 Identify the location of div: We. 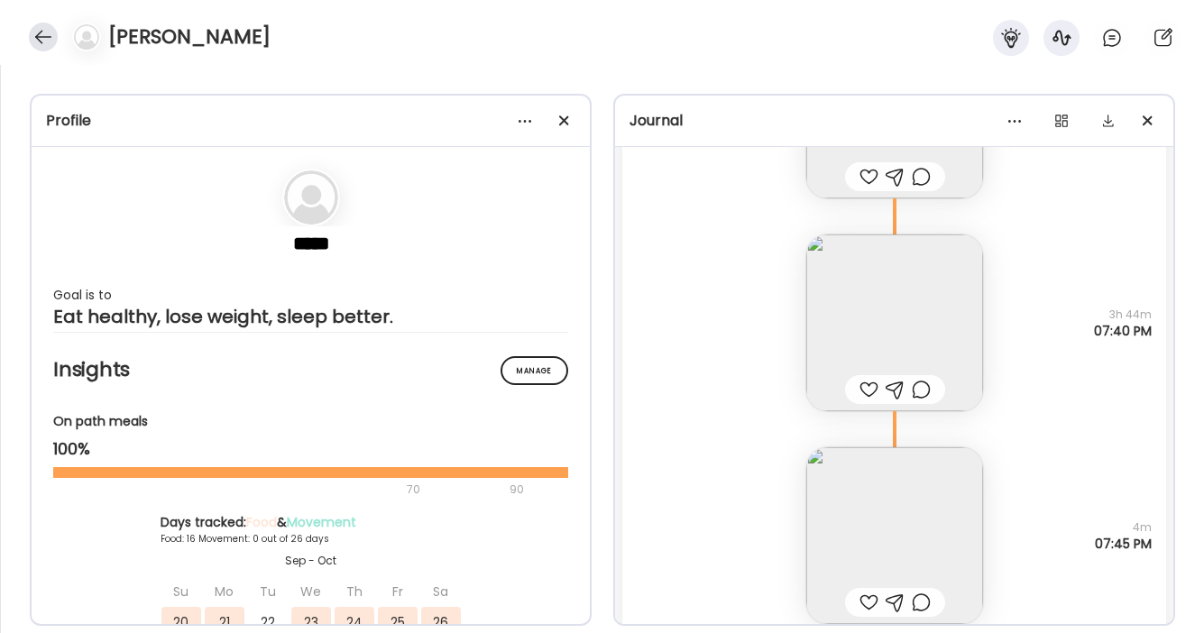
(311, 592).